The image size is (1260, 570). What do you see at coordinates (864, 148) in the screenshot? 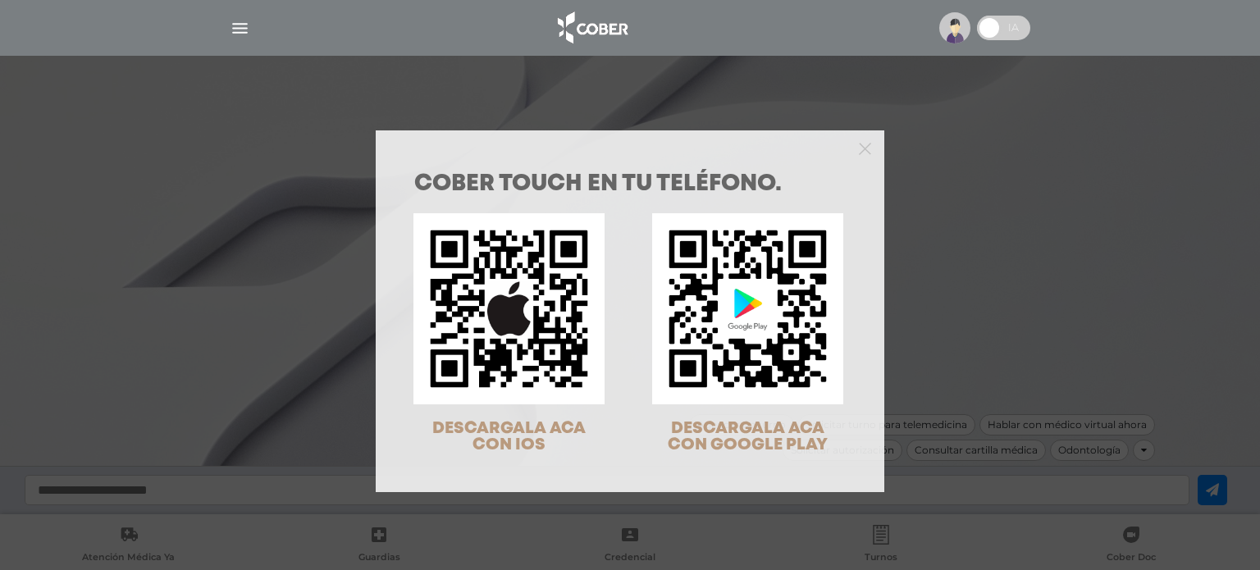
I see `button: Close` at bounding box center [864, 148].